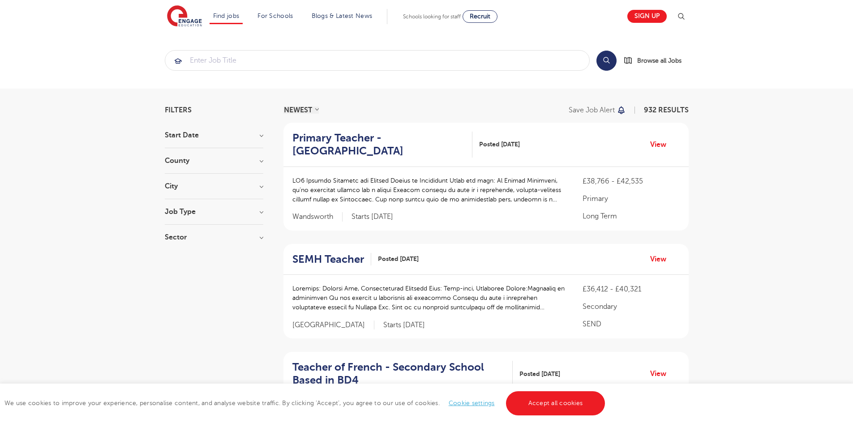  I want to click on a: Sign up, so click(647, 16).